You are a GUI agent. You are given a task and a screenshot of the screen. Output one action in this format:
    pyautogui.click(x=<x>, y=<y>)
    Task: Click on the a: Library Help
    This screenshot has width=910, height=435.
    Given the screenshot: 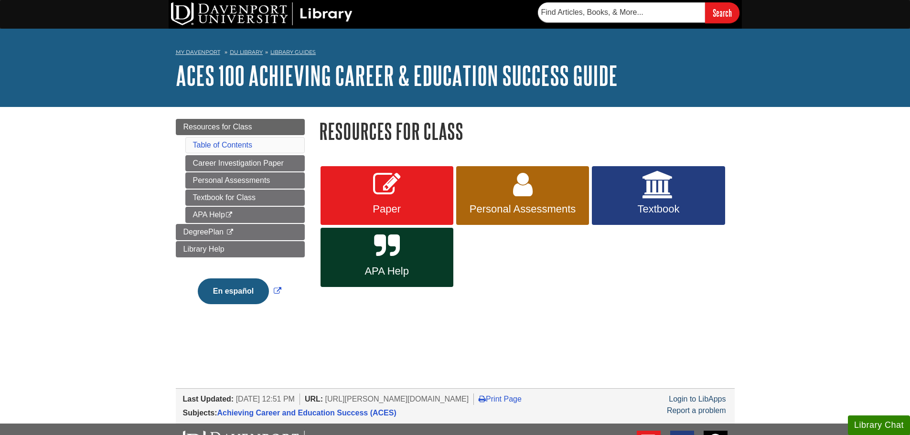 What is the action you would take?
    pyautogui.click(x=240, y=249)
    